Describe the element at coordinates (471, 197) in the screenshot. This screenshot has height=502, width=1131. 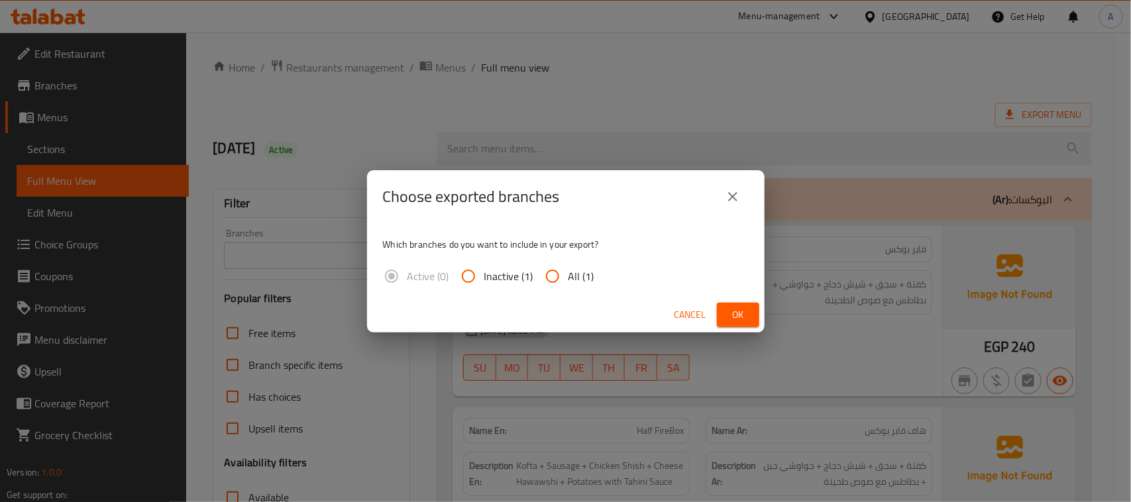
I see `h2: Choose exported branches` at that location.